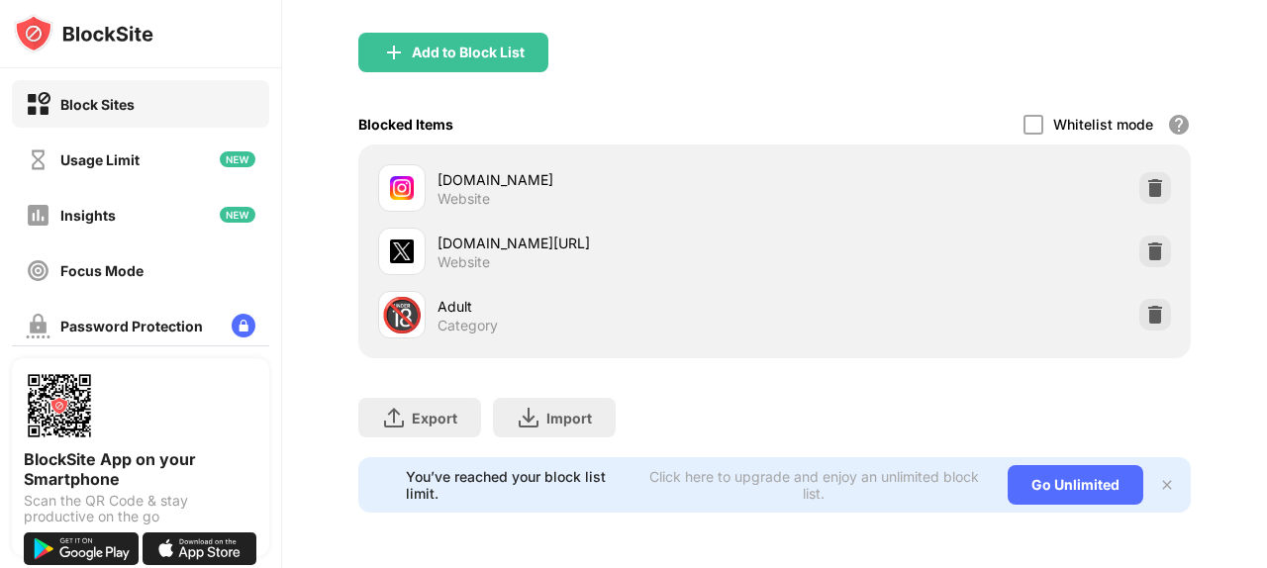 This screenshot has width=1267, height=568. I want to click on div: You’ve reached your block list limit., so click(519, 485).